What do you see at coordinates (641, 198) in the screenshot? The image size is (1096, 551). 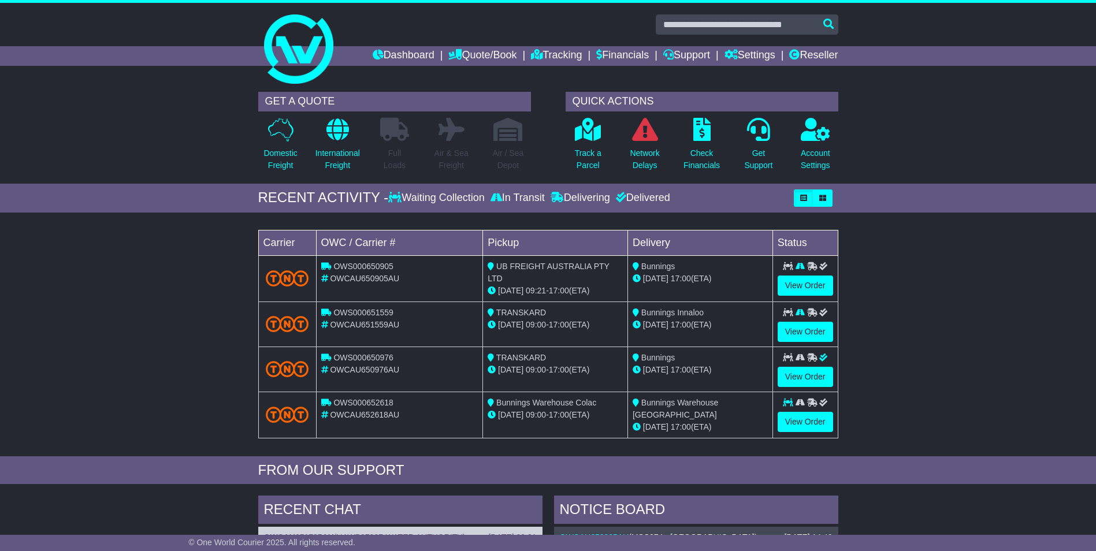 I see `div: Delivered` at bounding box center [641, 198].